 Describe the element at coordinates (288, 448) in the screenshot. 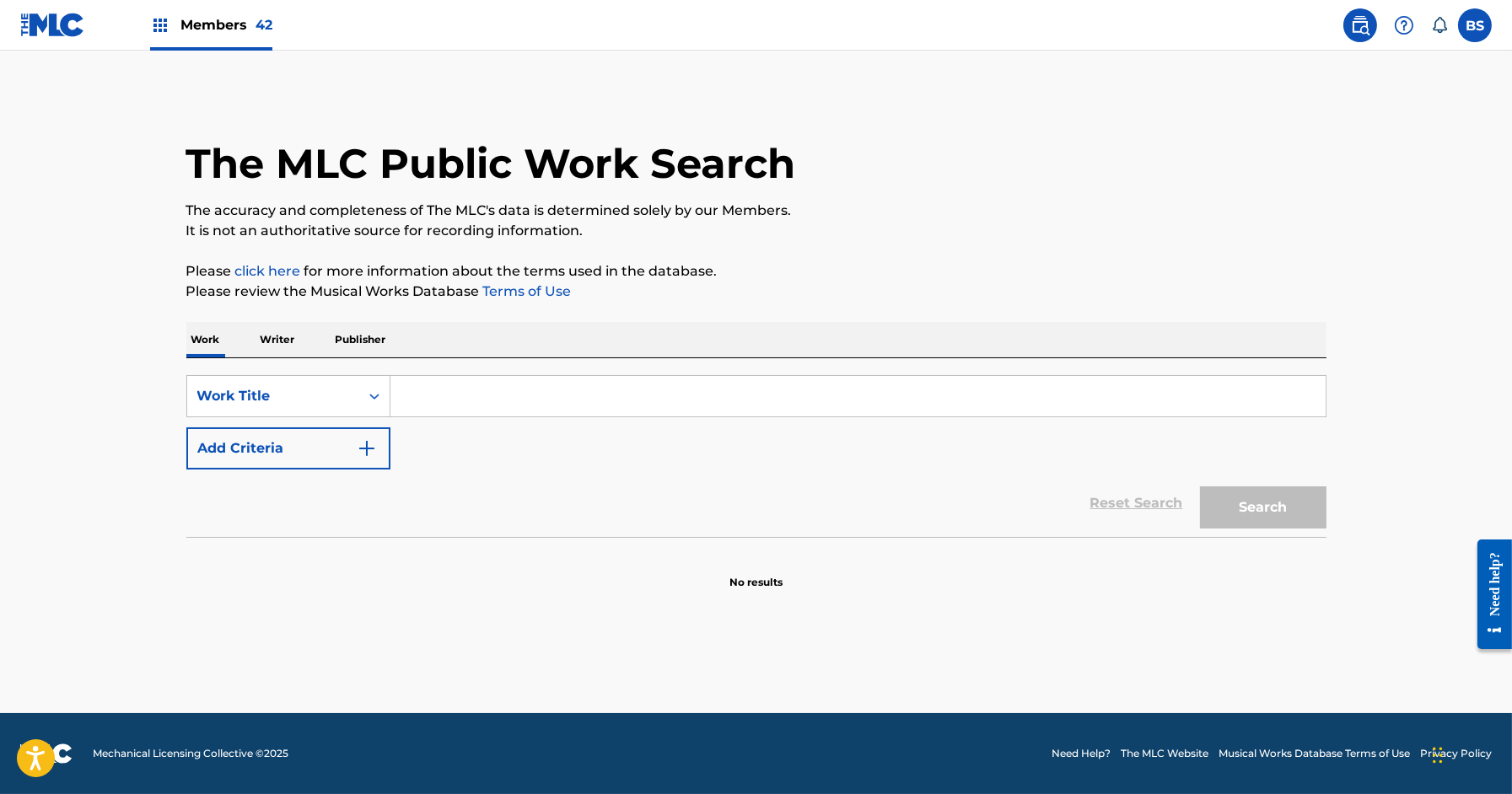

I see `button: Add Criteria` at that location.